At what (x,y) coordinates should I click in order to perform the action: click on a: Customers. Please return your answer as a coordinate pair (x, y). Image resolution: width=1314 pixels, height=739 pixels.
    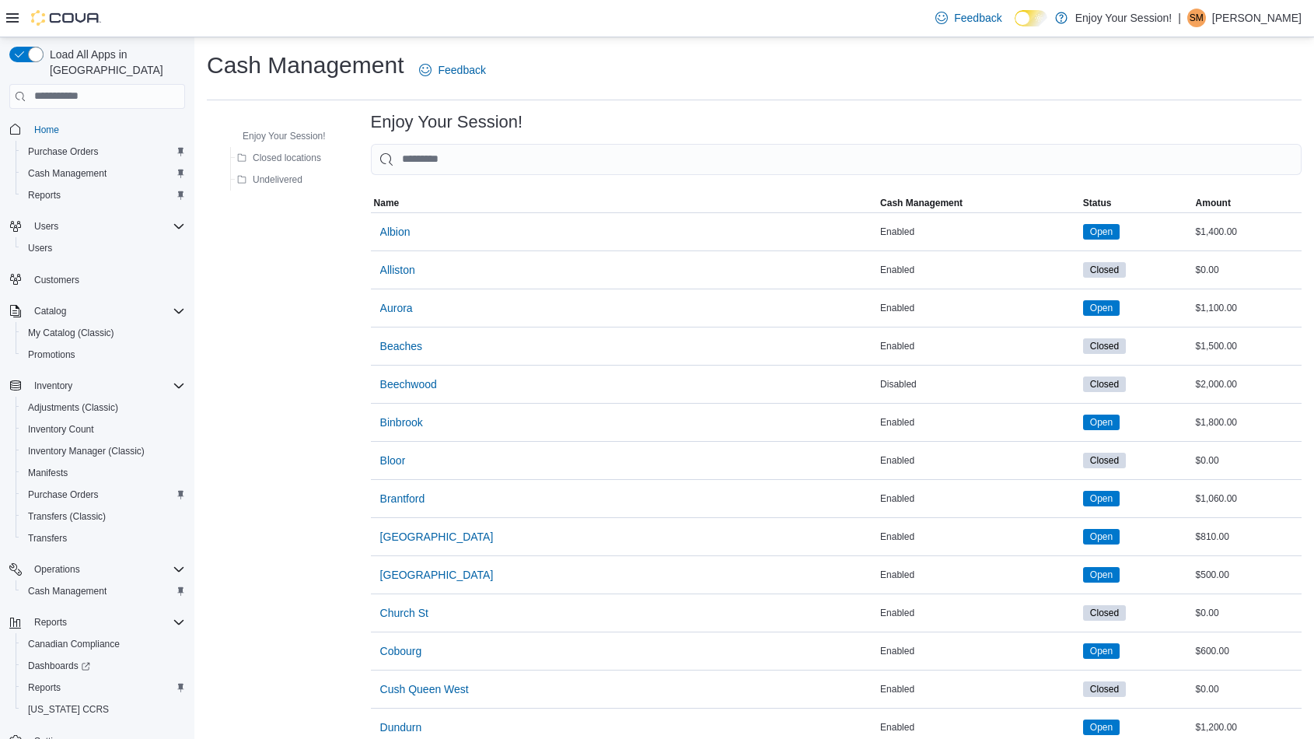
    Looking at the image, I should click on (57, 280).